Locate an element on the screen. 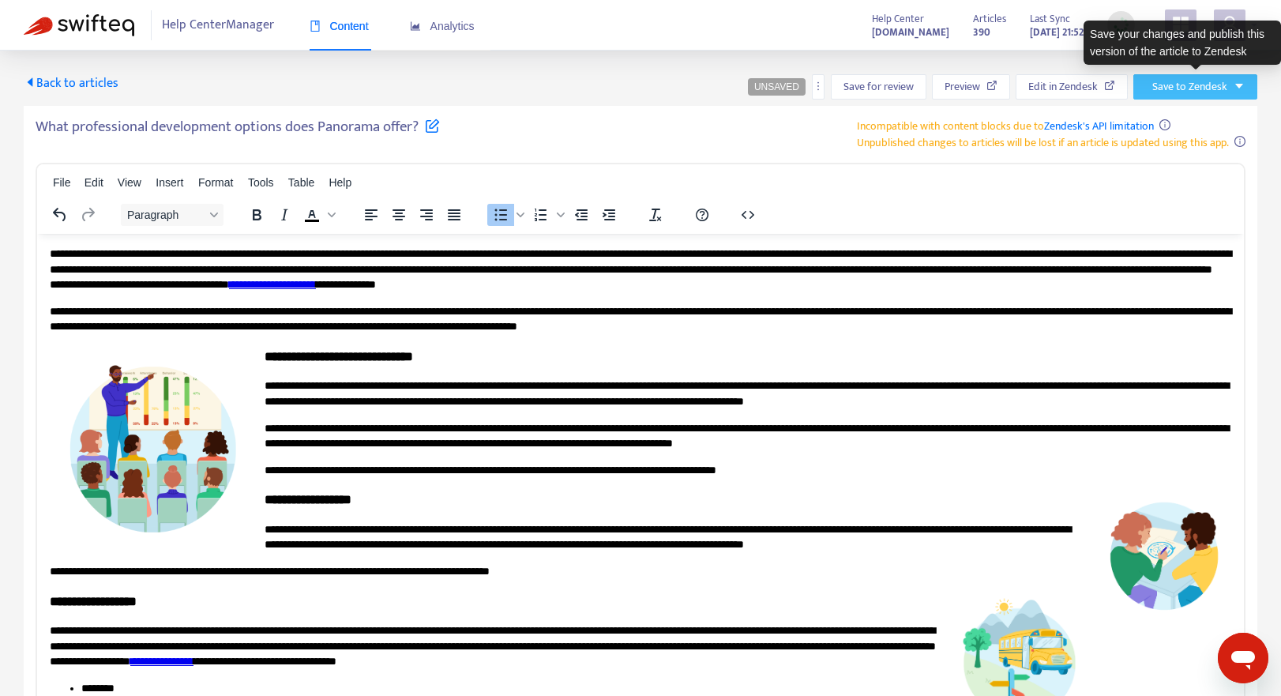  button: Preview is located at coordinates (970, 87).